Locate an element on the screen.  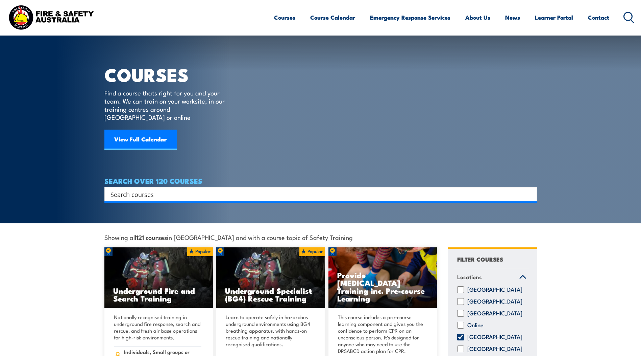
h4: FILTER COURSES is located at coordinates (480, 259).